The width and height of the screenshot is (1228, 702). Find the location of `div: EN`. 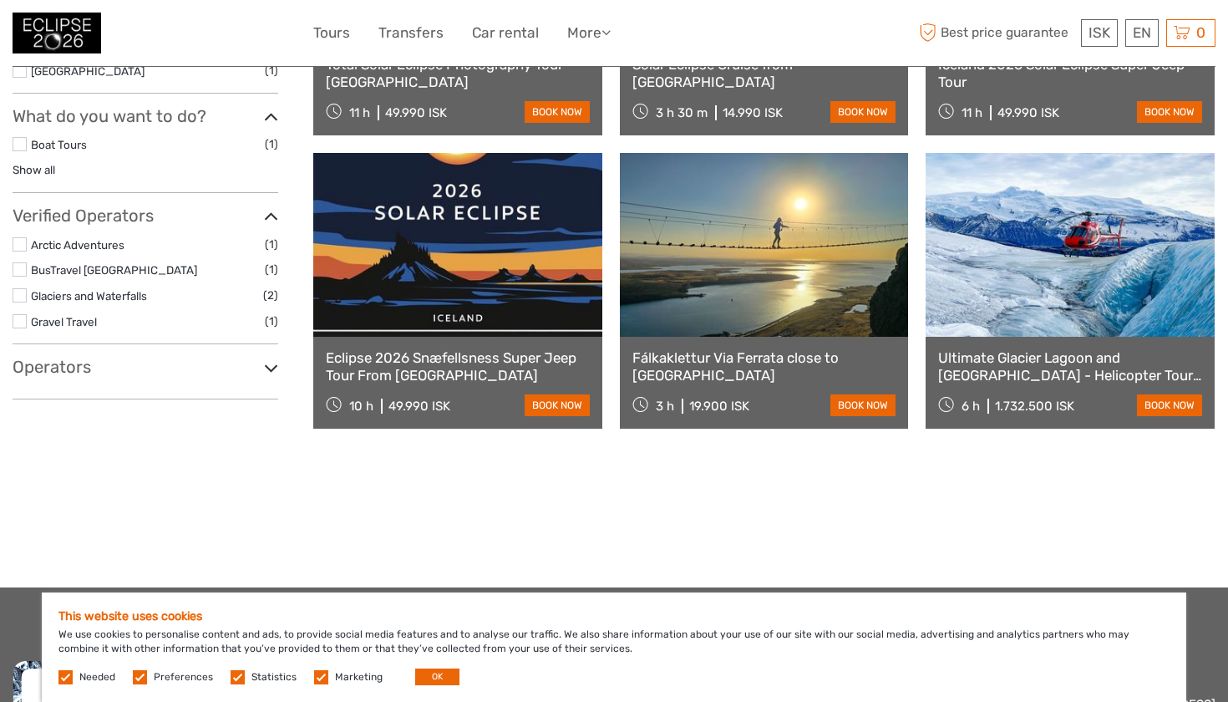

div: EN is located at coordinates (1142, 33).